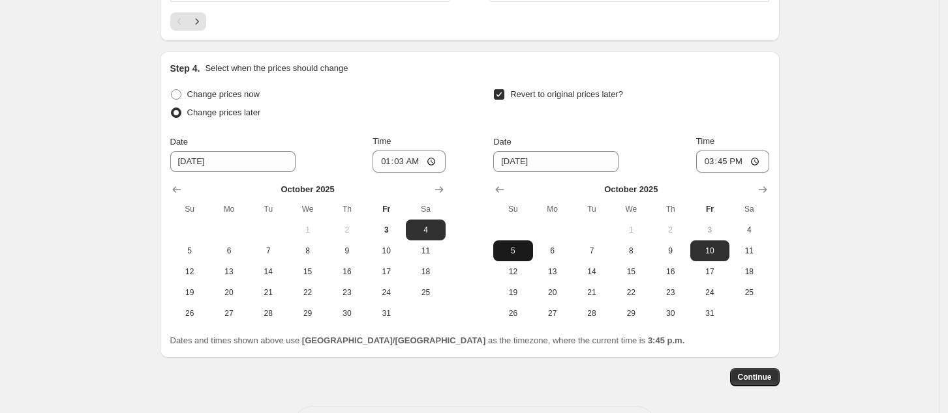 This screenshot has height=413, width=948. What do you see at coordinates (347, 251) in the screenshot?
I see `button: Thursday October 9 2025` at bounding box center [347, 251].